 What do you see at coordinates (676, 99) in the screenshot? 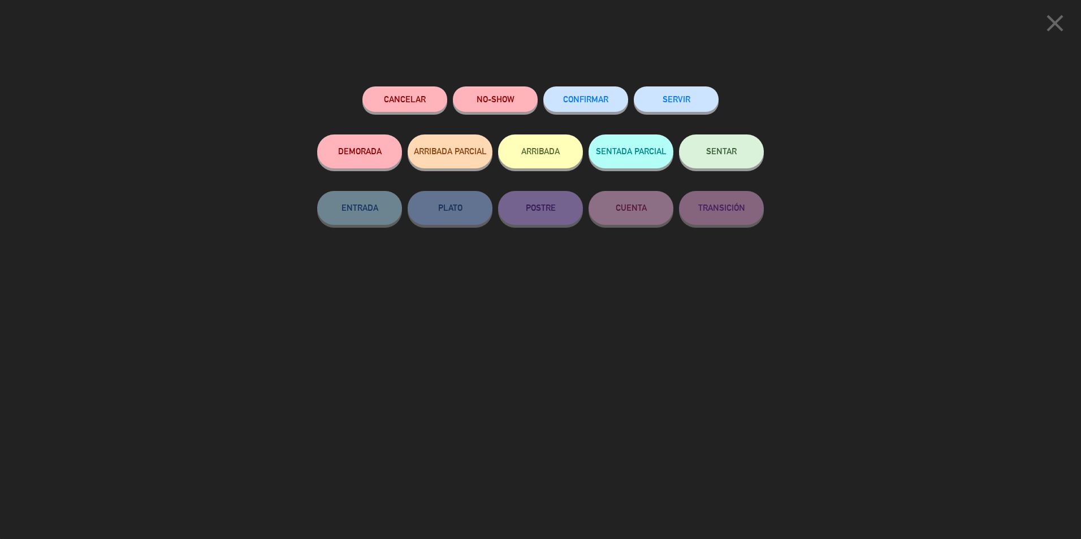
I see `button: SERVIR` at bounding box center [676, 99].